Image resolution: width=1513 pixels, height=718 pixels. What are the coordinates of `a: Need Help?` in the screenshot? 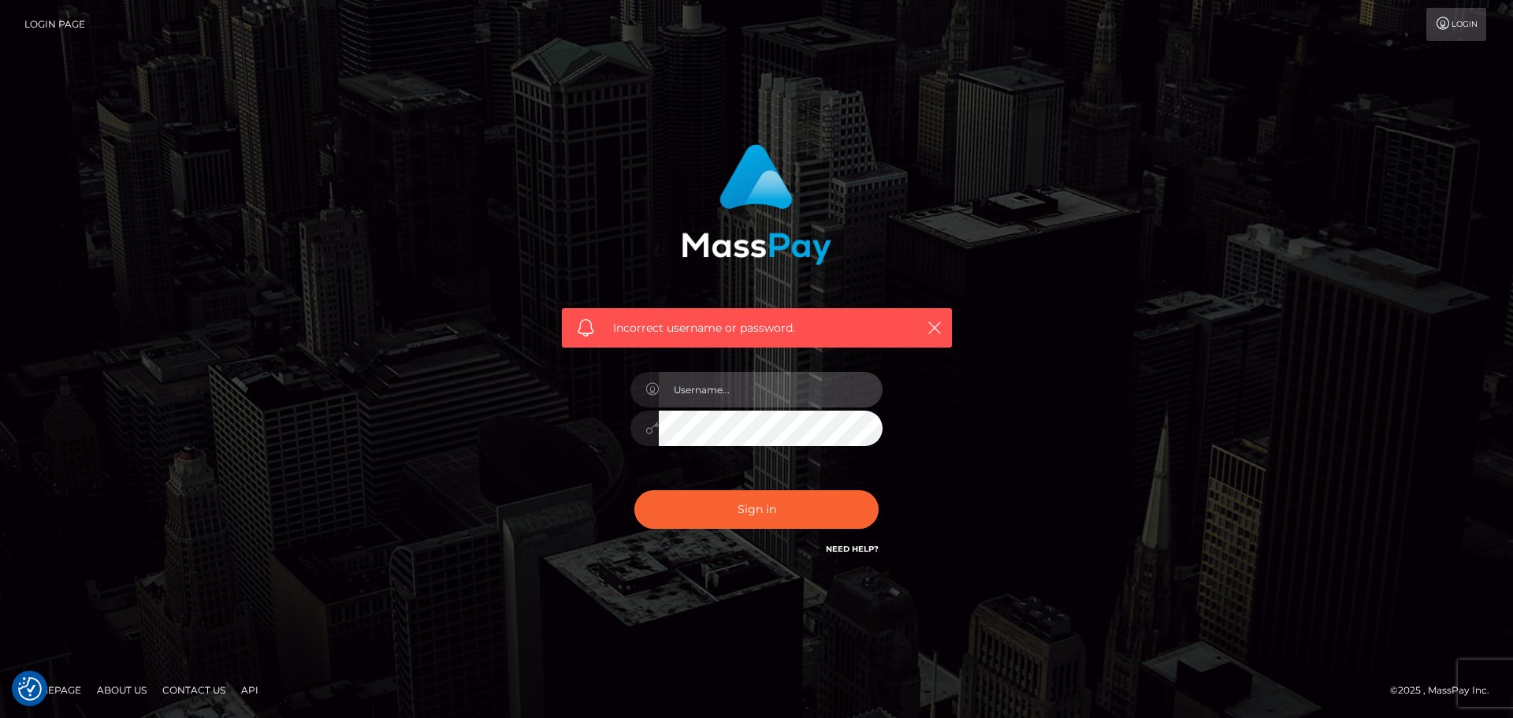 It's located at (852, 548).